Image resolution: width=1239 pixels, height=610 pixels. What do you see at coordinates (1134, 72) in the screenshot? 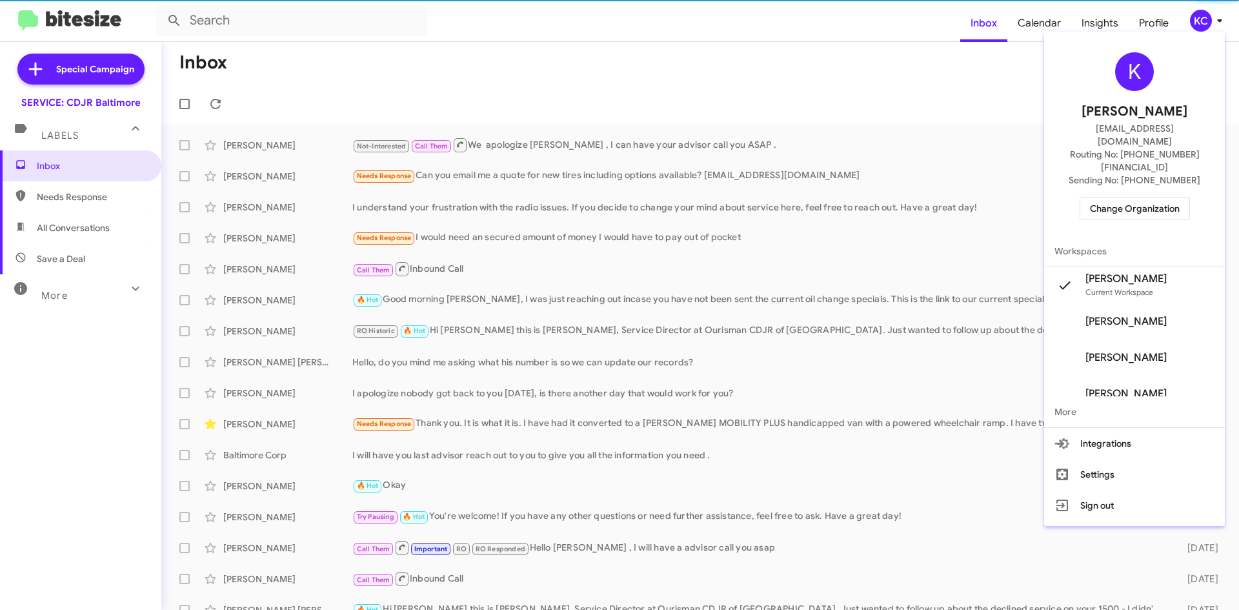
I see `div: K` at bounding box center [1134, 72].